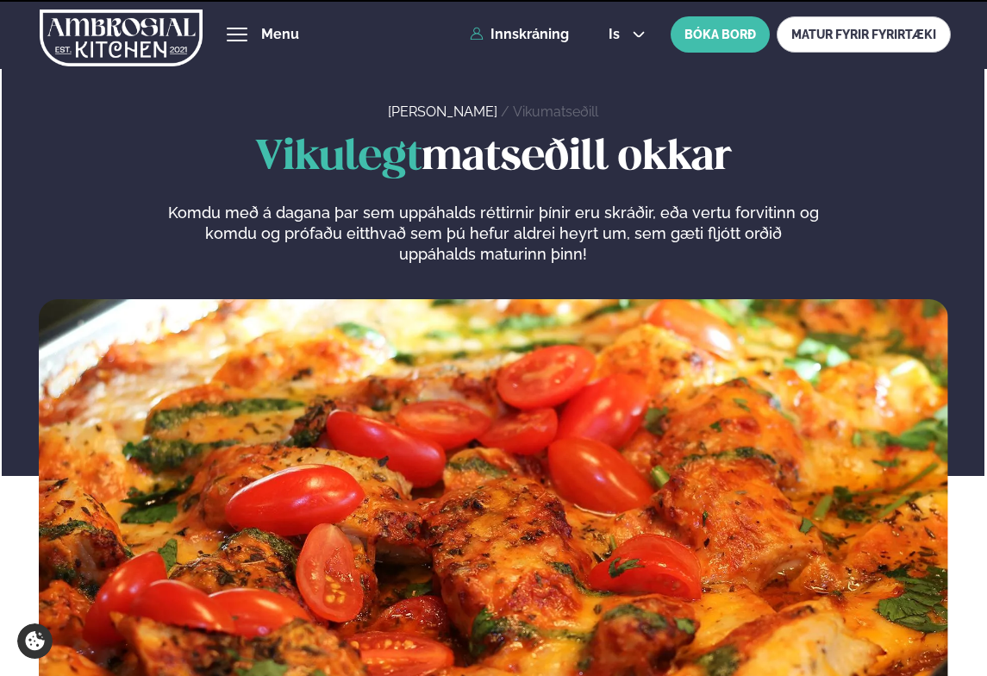 This screenshot has width=987, height=676. What do you see at coordinates (616, 34) in the screenshot?
I see `span: is` at bounding box center [616, 34].